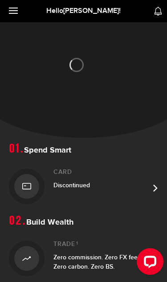  What do you see at coordinates (72, 185) in the screenshot?
I see `span: Discontinued` at bounding box center [72, 185].